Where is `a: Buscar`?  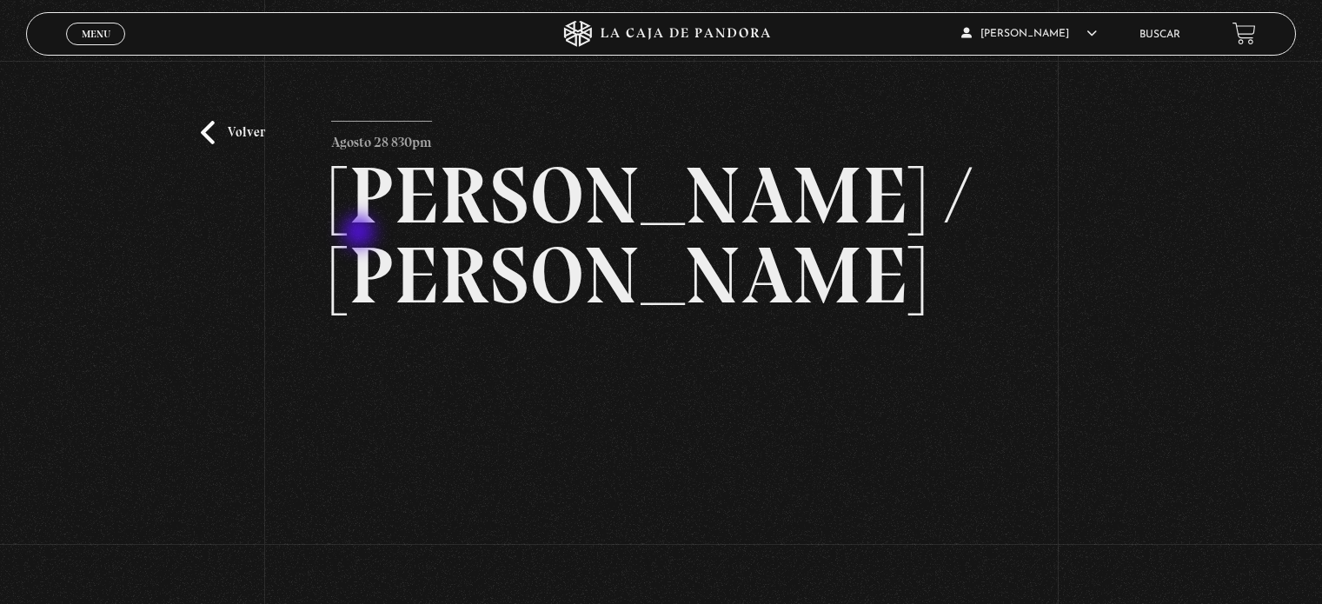 a: Buscar is located at coordinates (1160, 35).